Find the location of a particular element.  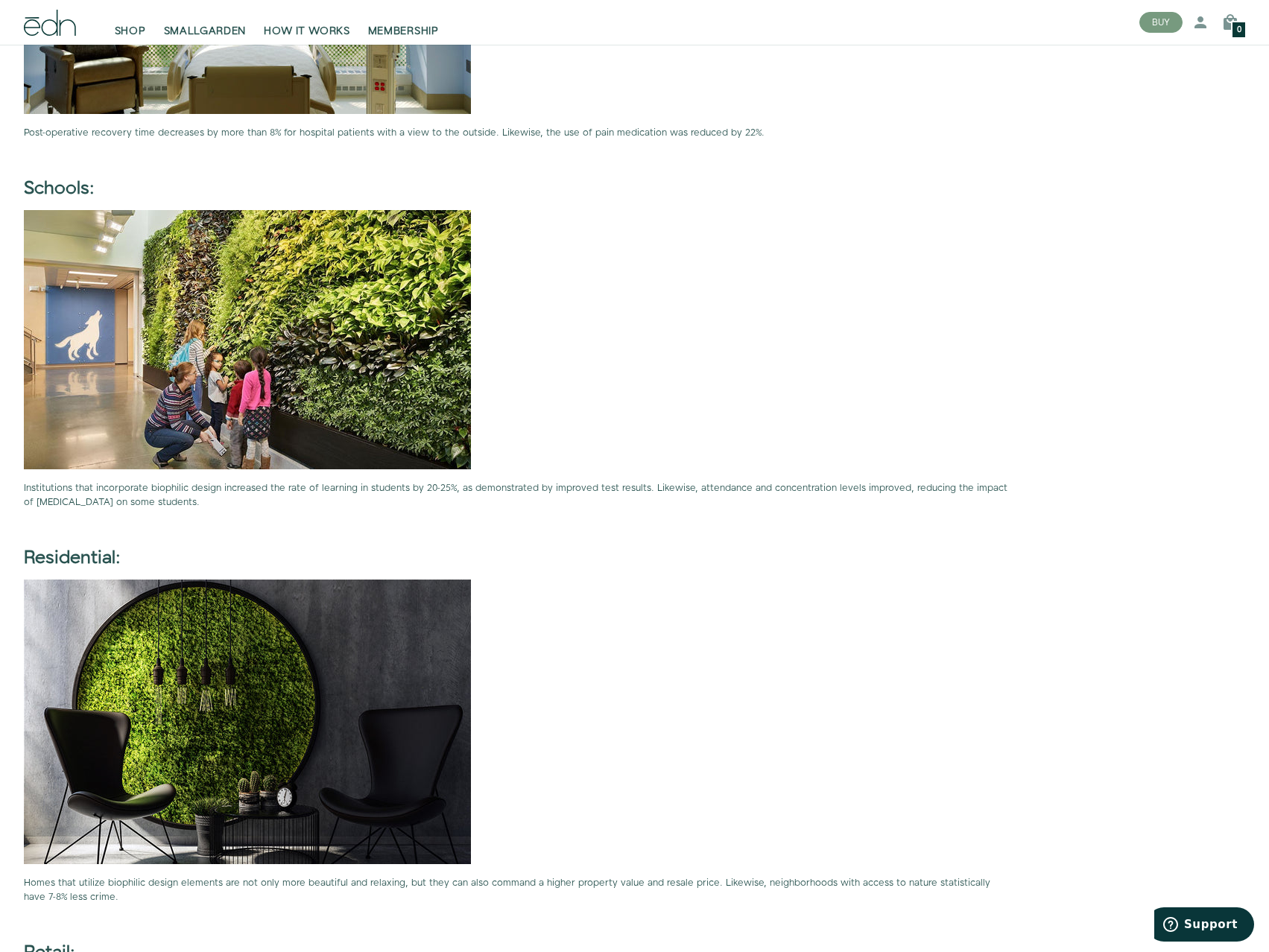

b: Schools: is located at coordinates (59, 188).